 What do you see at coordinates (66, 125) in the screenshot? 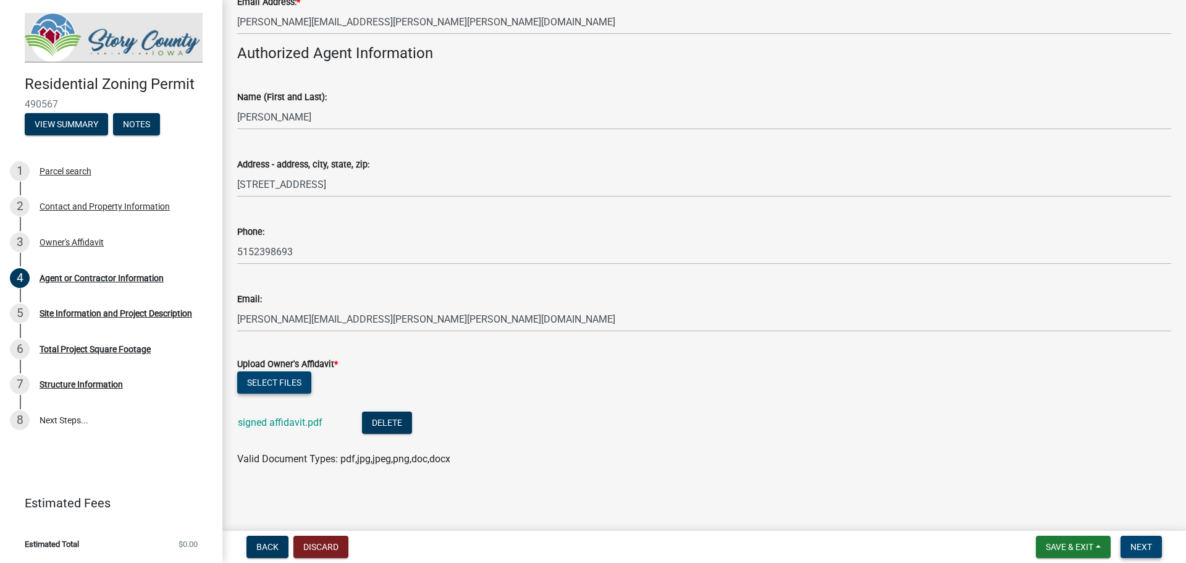
I see `wm-modal-confirm: Summary` at bounding box center [66, 125].